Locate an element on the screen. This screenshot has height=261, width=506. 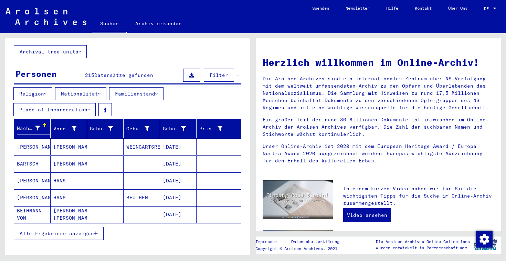
button: Nationalität is located at coordinates (81, 94).